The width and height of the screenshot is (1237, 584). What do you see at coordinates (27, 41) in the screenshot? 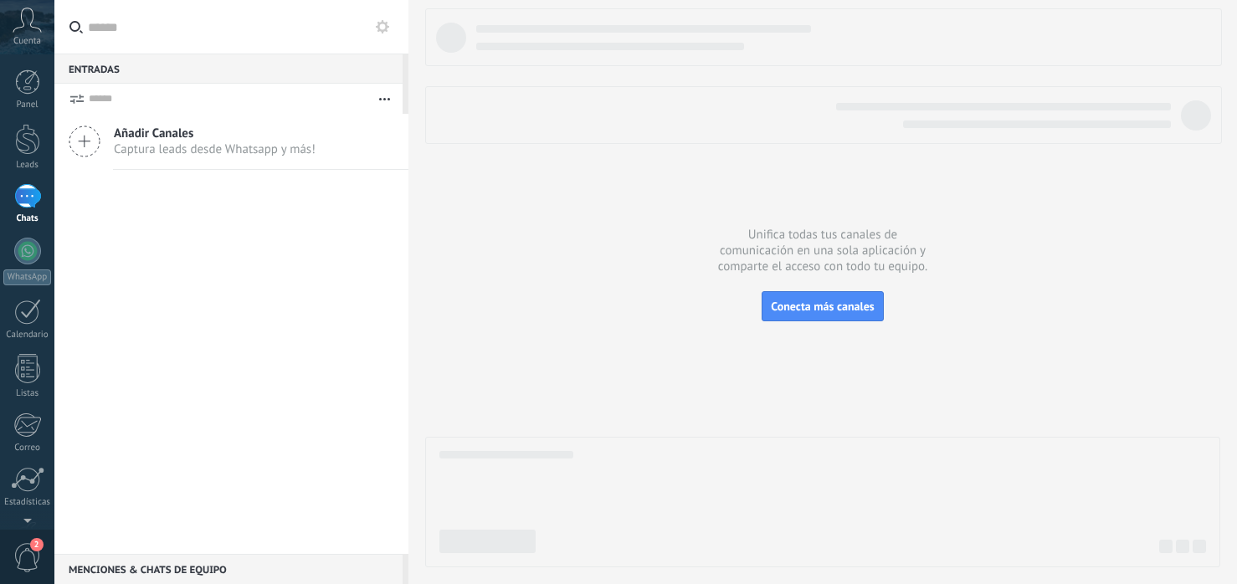
I see `span: Cuenta` at bounding box center [27, 41].